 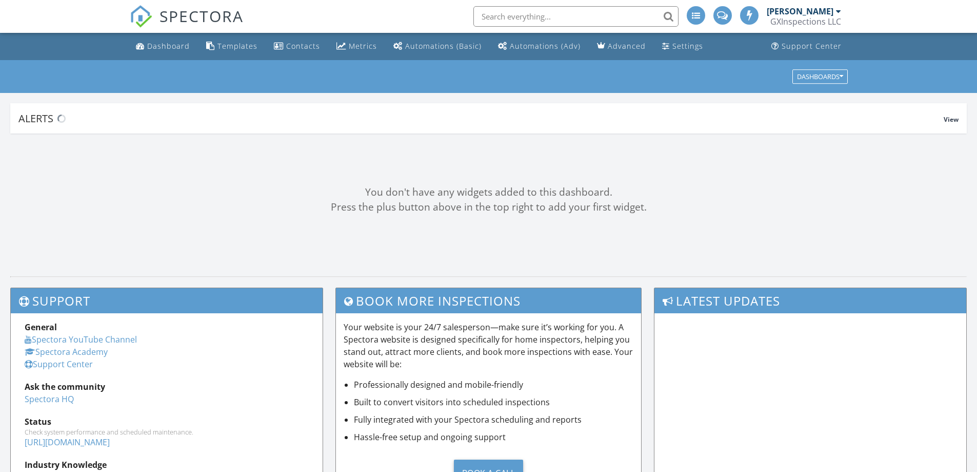 I want to click on div: You don't have any widgets added to this dashboard., so click(x=488, y=192).